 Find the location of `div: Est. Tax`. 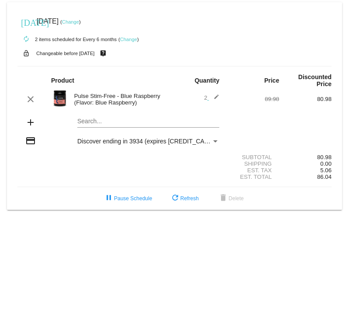

div: Est. Tax is located at coordinates (253, 170).